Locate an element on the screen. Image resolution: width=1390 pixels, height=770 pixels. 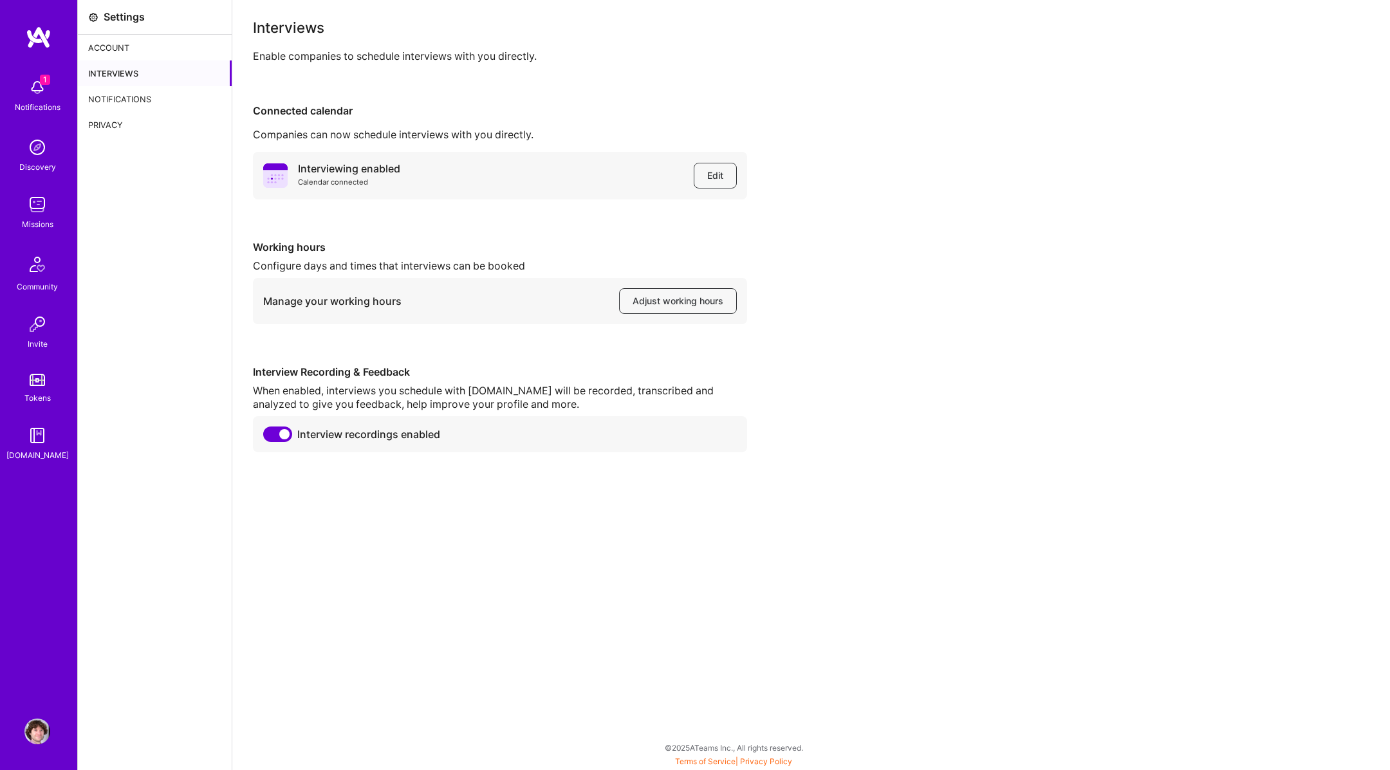
div: Missions is located at coordinates (37, 224).